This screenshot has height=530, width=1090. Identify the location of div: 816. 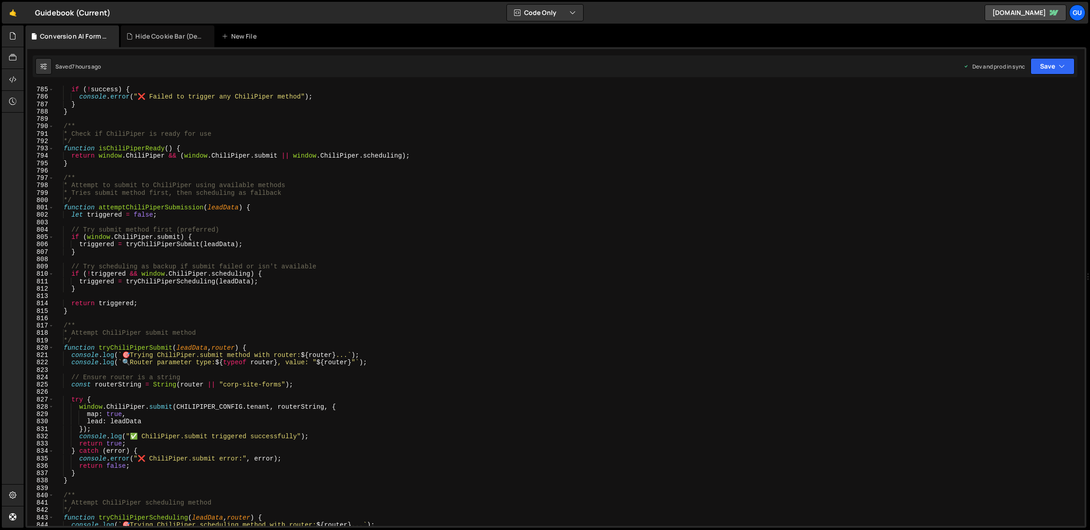
(40, 318).